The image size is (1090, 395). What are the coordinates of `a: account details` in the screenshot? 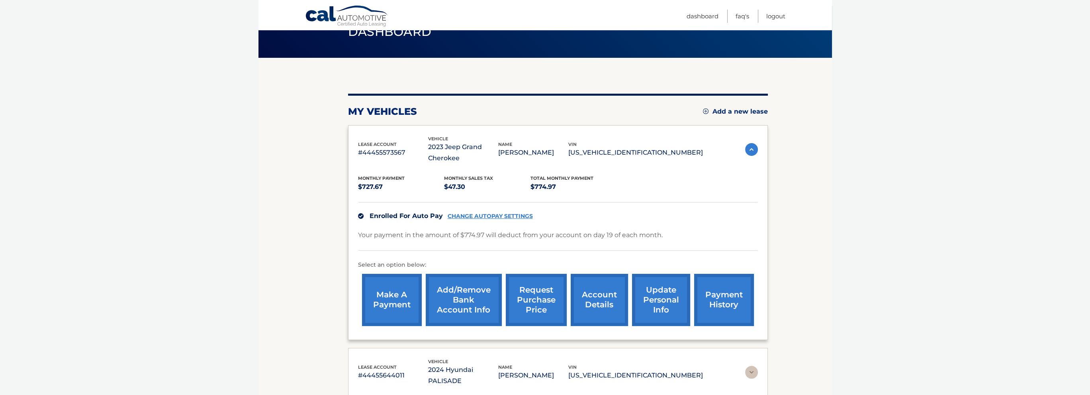 It's located at (599, 299).